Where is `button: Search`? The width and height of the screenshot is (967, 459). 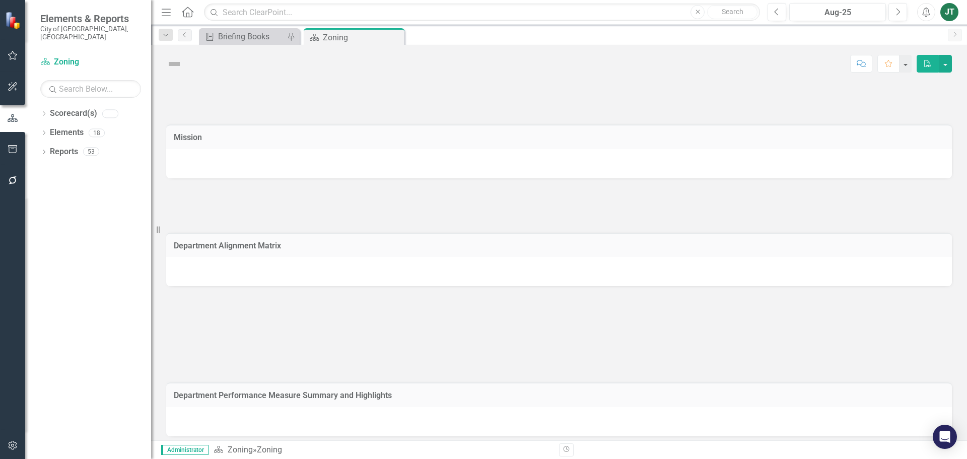 button: Search is located at coordinates (733, 12).